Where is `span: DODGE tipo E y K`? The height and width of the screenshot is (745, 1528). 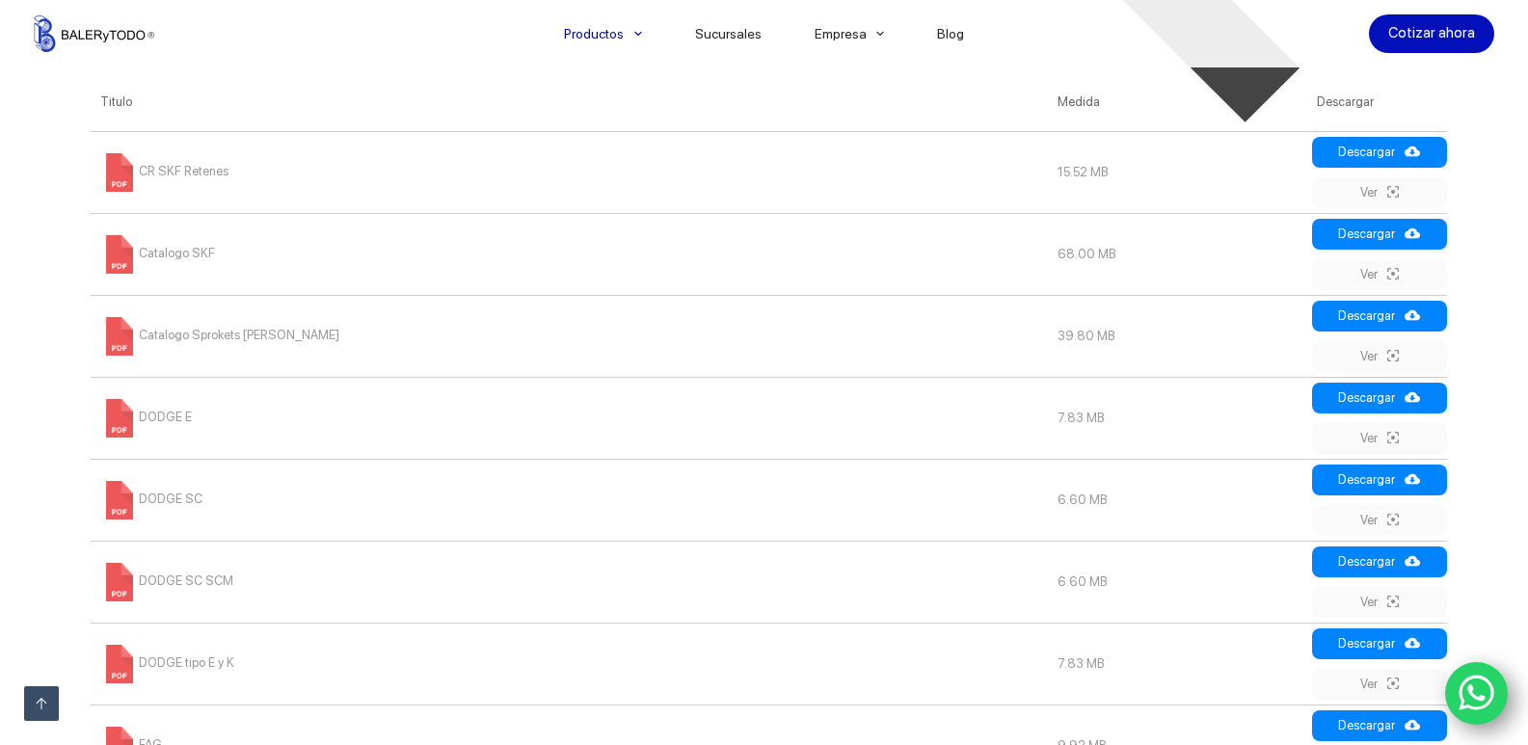
span: DODGE tipo E y K is located at coordinates (167, 662).